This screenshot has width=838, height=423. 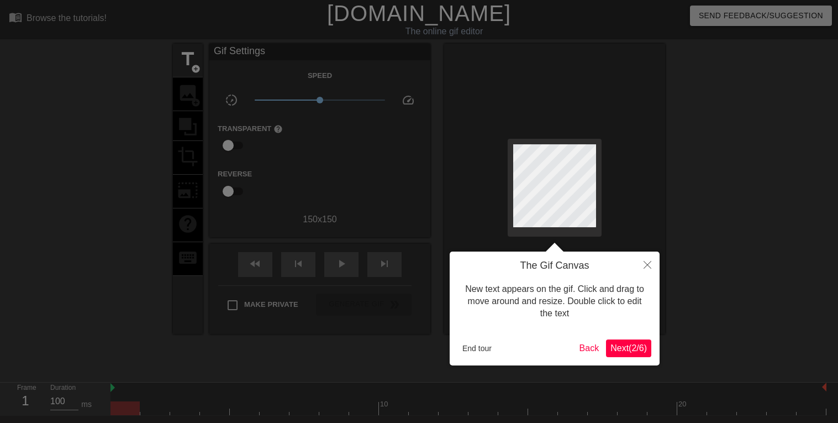 I want to click on h4: The Gif Canvas, so click(x=555, y=266).